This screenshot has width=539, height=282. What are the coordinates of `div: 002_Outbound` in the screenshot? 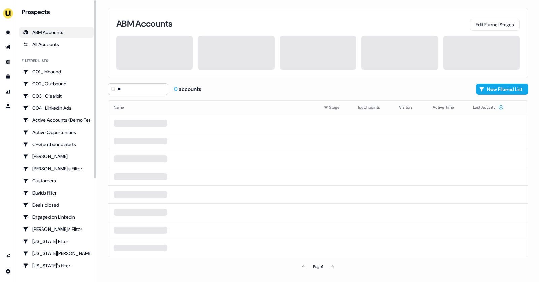 It's located at (56, 84).